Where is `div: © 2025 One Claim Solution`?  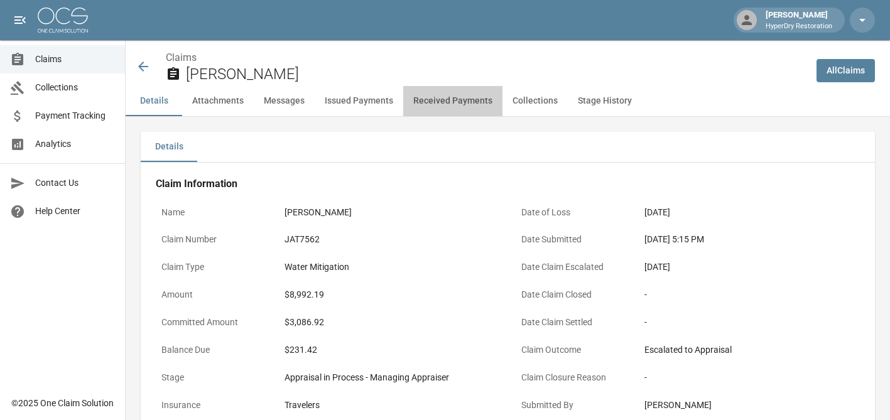 div: © 2025 One Claim Solution is located at coordinates (62, 403).